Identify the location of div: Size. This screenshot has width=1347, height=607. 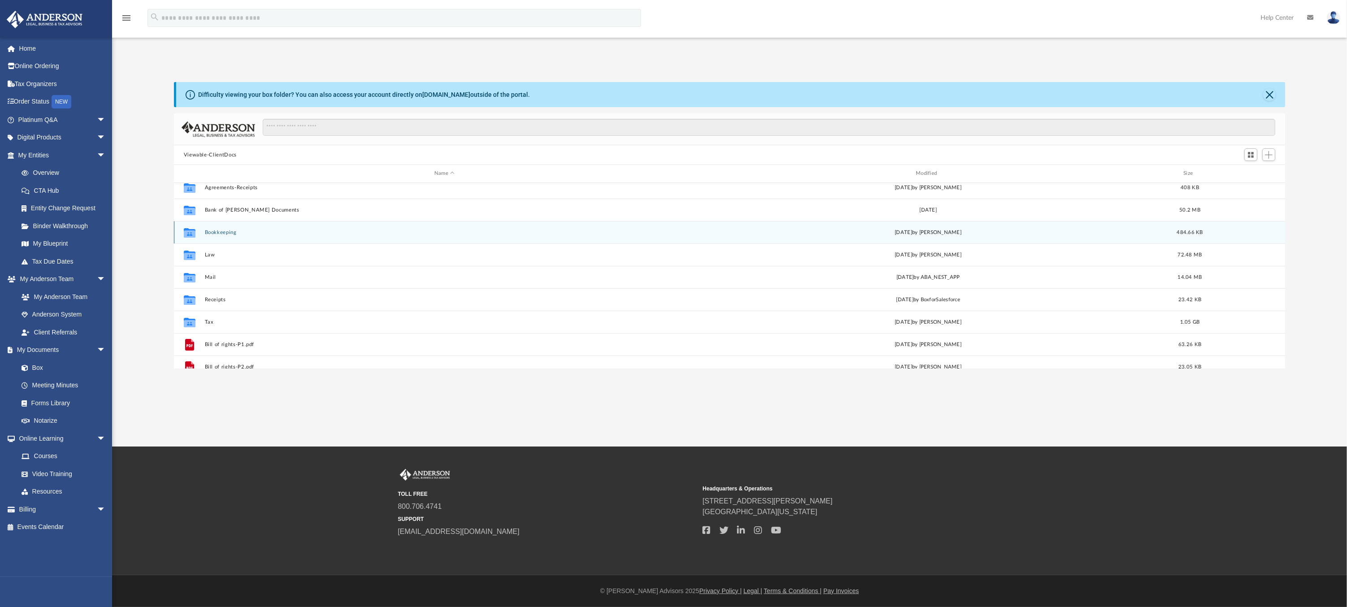
(1190, 174).